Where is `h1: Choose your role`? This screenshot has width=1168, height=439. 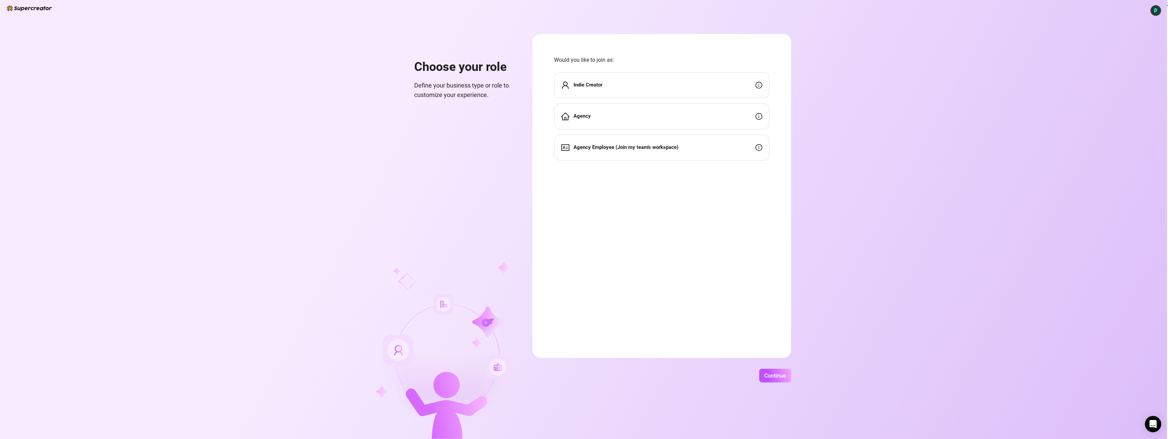
h1: Choose your role is located at coordinates (465, 67).